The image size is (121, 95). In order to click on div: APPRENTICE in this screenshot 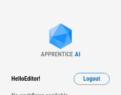, I will do `click(57, 54)`.